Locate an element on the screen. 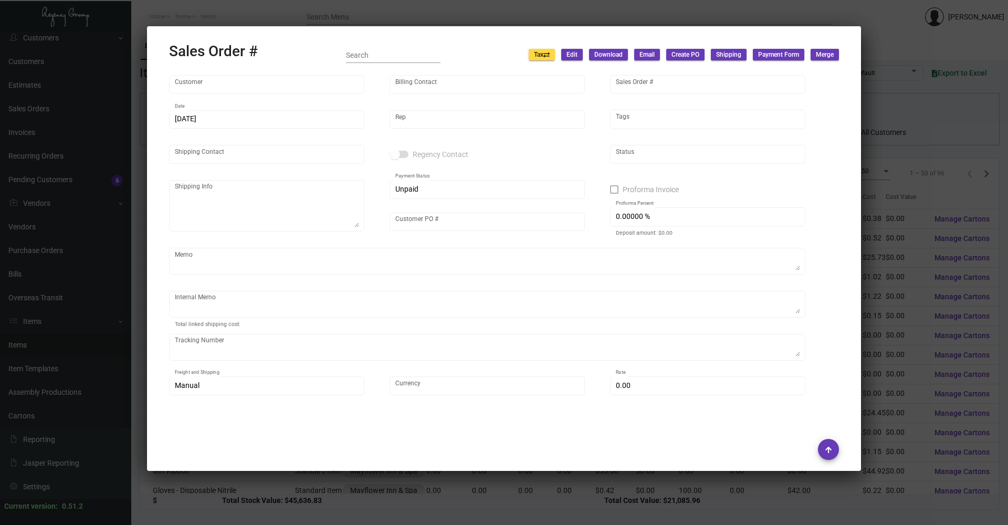 This screenshot has height=525, width=1008. span: Download is located at coordinates (609, 55).